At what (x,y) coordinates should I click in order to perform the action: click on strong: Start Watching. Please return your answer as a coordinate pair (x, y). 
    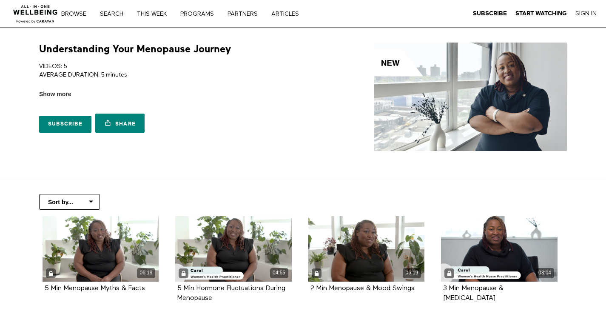
    Looking at the image, I should click on (541, 13).